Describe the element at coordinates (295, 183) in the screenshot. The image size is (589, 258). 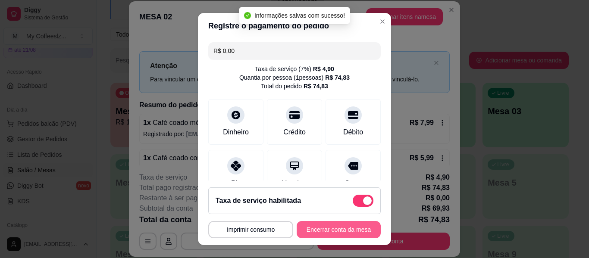
I see `div: Voucher` at that location.